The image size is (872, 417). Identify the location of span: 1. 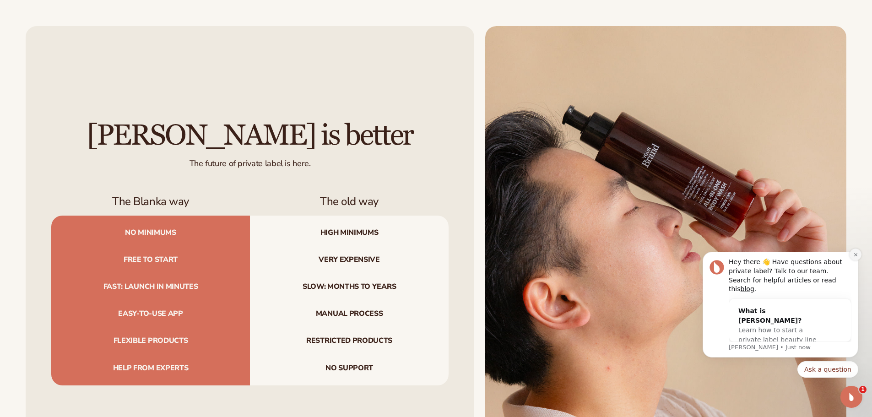
(863, 390).